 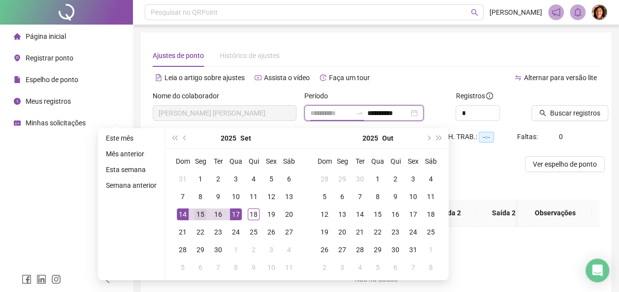 I want to click on label: Período, so click(x=319, y=96).